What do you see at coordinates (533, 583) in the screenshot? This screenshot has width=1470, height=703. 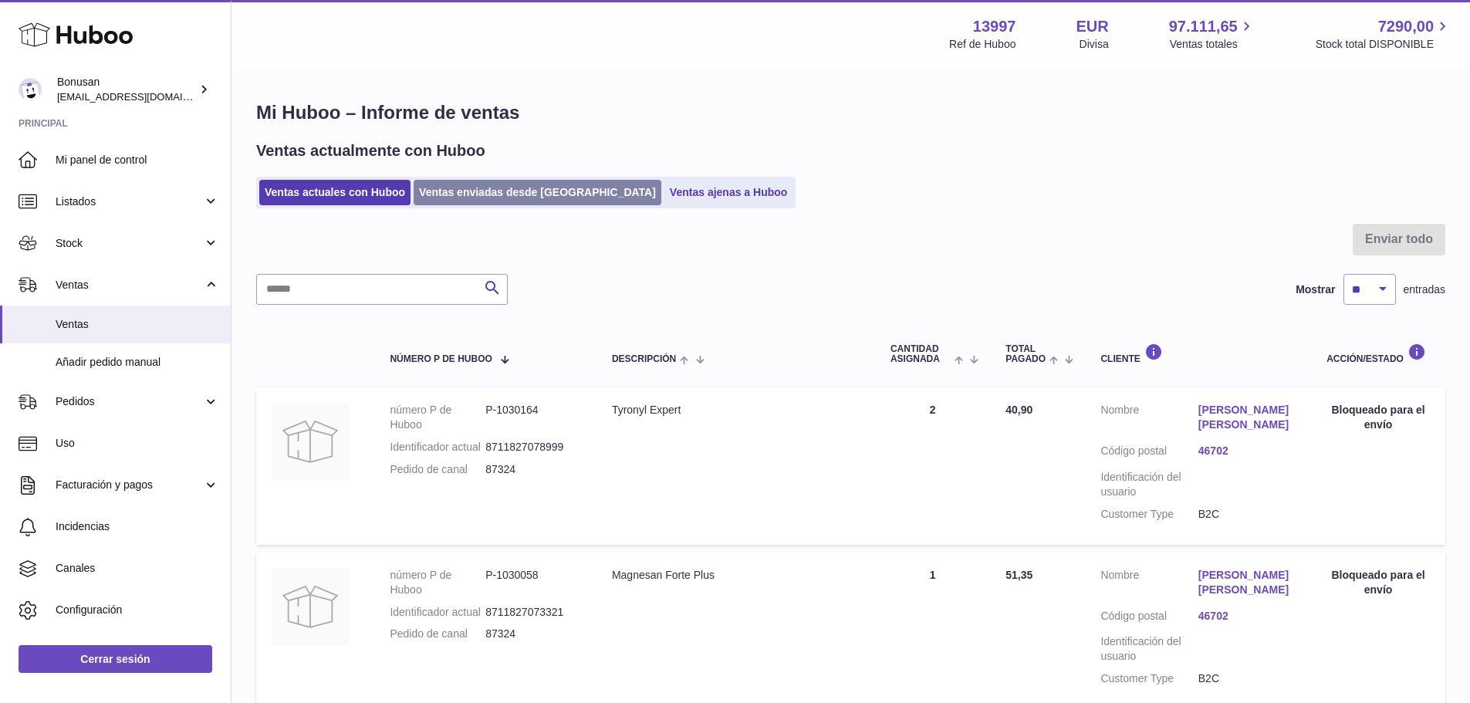 I see `dd: P-1030058` at bounding box center [533, 583].